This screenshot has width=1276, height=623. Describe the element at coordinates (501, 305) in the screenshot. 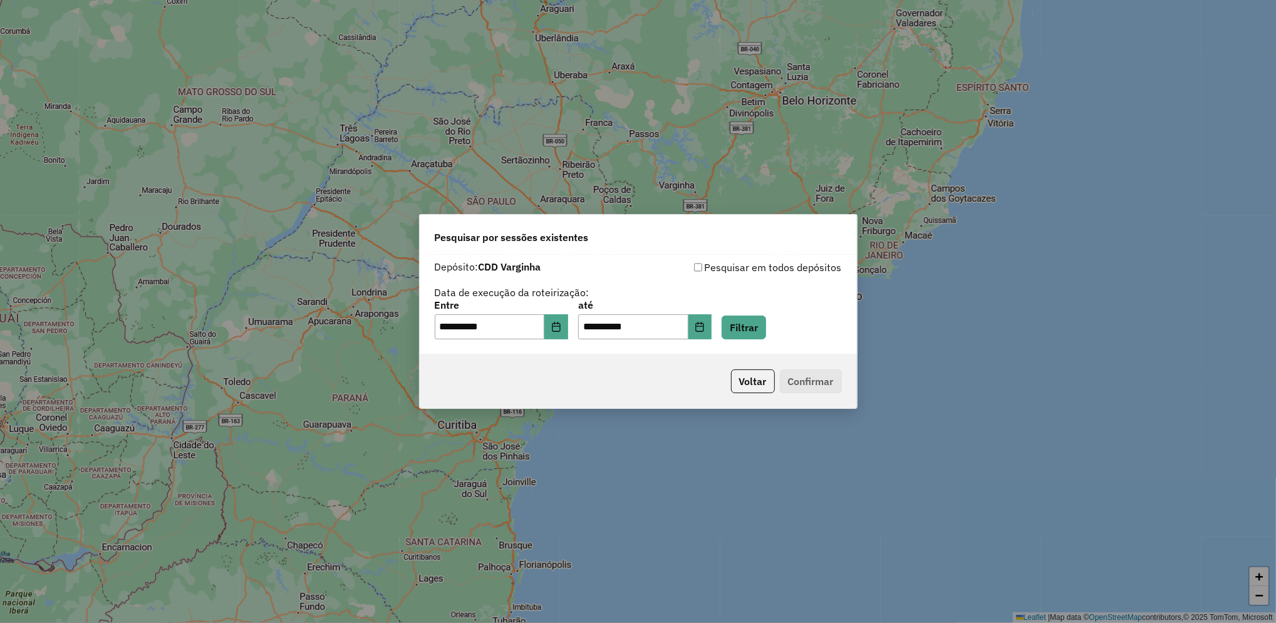

I see `label: Entre` at that location.